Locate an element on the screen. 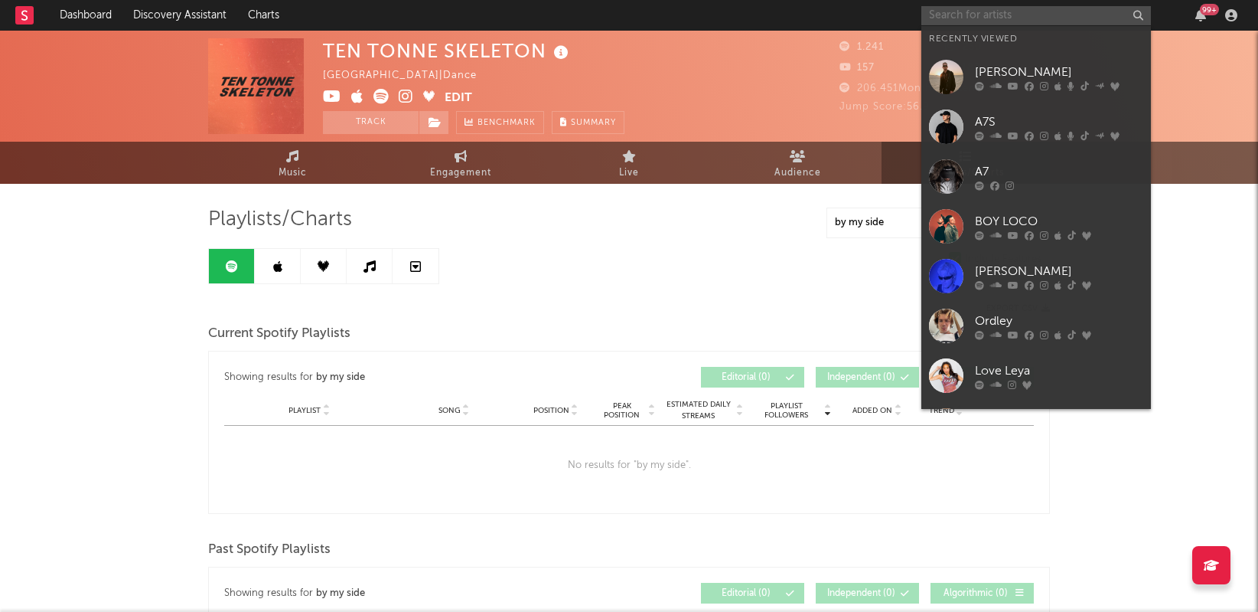  div: BOY LOCO is located at coordinates (1059, 221).